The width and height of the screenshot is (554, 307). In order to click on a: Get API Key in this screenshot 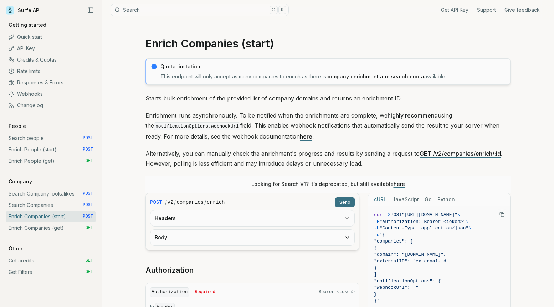, I will do `click(454, 10)`.